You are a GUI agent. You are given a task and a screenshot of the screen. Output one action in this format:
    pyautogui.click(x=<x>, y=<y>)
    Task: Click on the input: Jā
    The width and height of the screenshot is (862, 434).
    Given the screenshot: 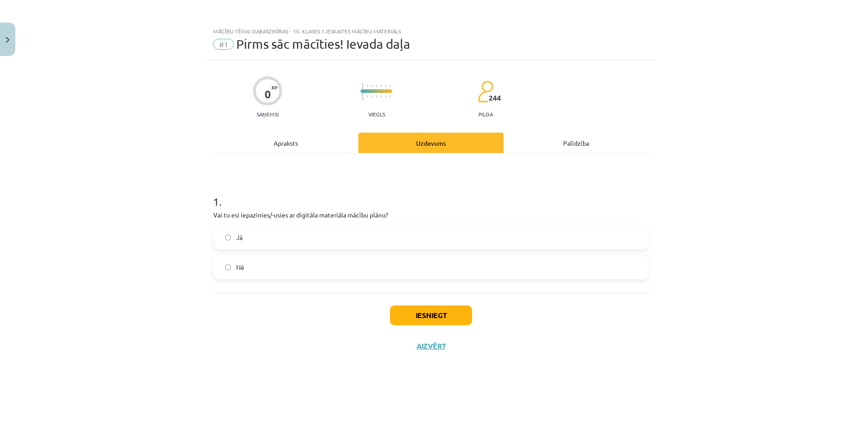 What is the action you would take?
    pyautogui.click(x=228, y=237)
    